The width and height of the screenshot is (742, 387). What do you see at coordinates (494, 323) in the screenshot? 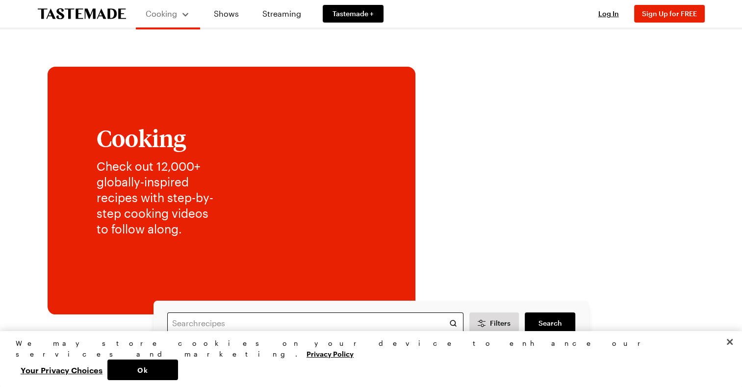
I see `button: Desktop filters` at bounding box center [494, 323].